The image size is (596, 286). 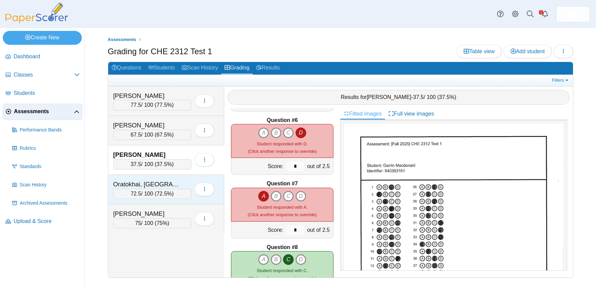 I want to click on a: PaperScorer, so click(x=37, y=21).